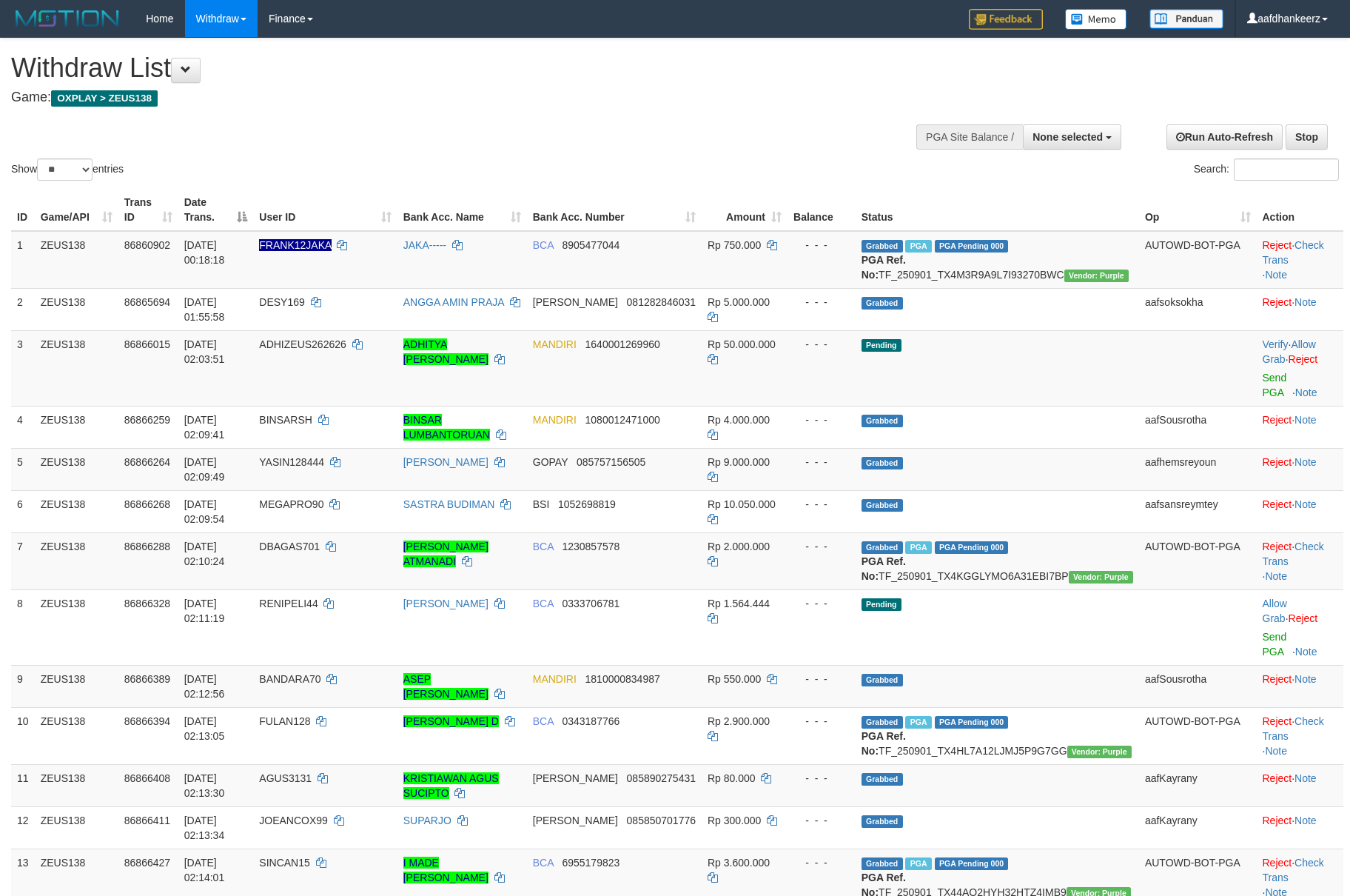  I want to click on span: Copy 0343187766 to clipboard, so click(591, 721).